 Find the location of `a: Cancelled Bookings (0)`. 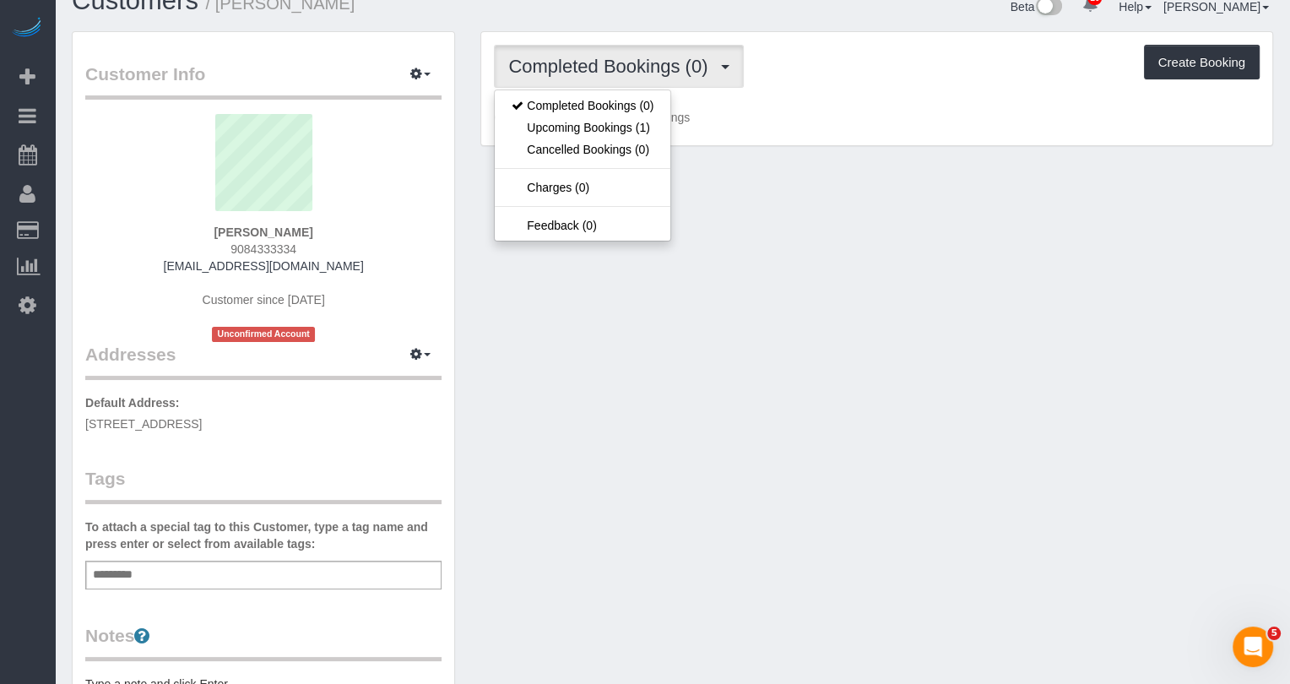

a: Cancelled Bookings (0) is located at coordinates (582, 149).